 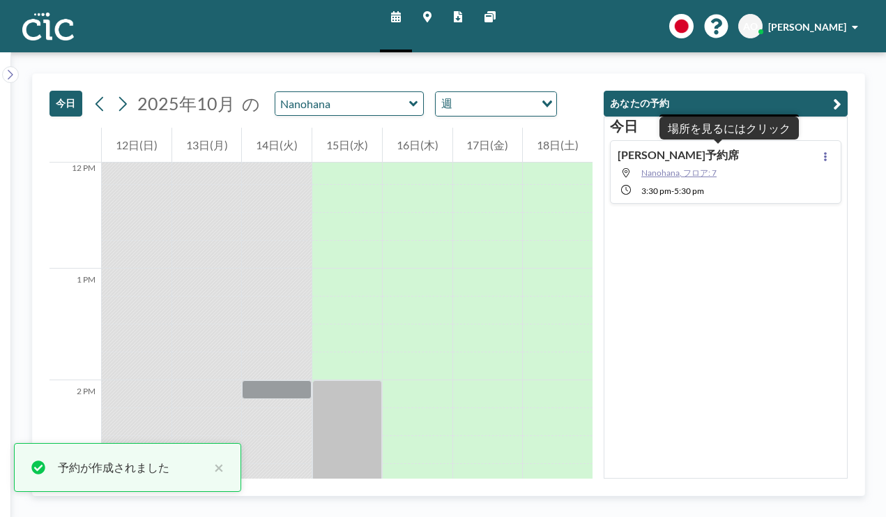 I want to click on span: 2025年10月, so click(x=186, y=103).